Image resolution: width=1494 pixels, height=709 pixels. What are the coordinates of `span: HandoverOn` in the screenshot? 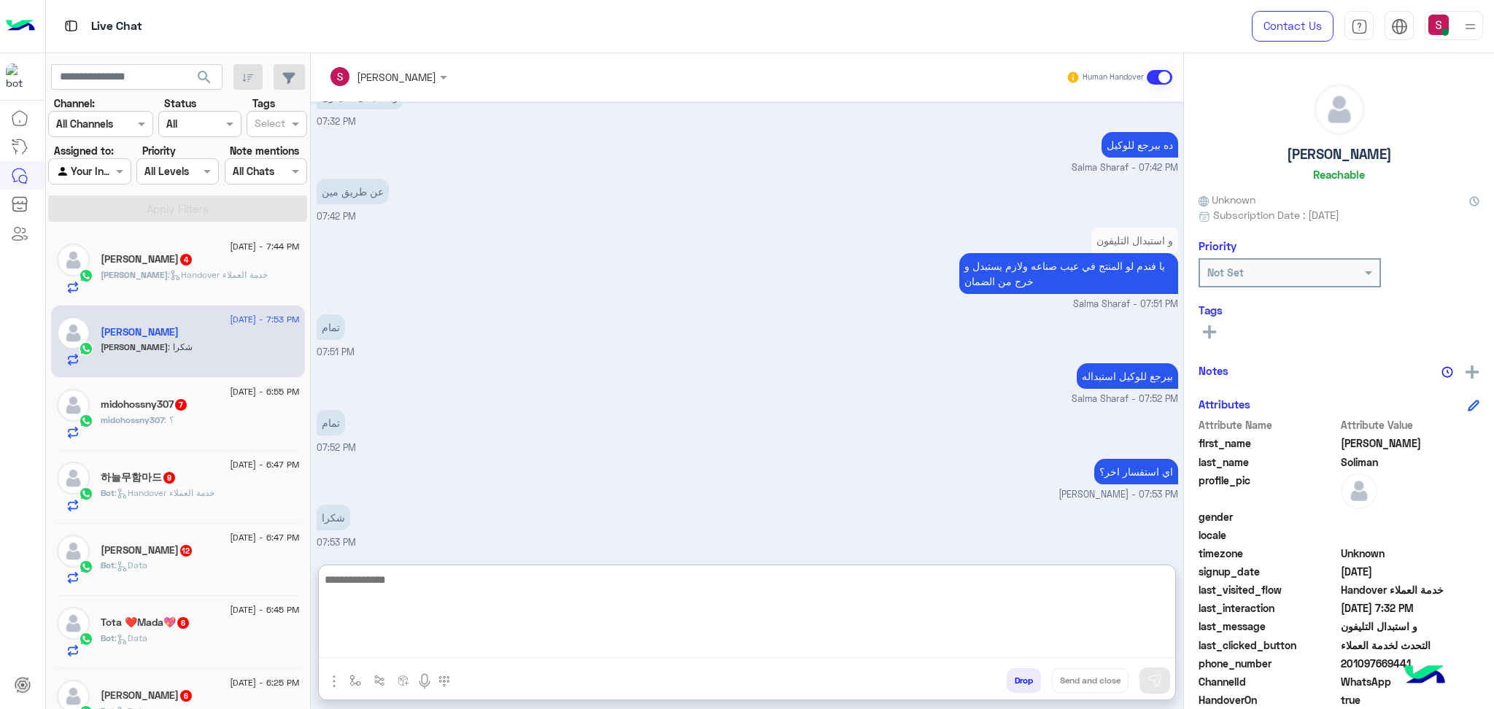 It's located at (1268, 699).